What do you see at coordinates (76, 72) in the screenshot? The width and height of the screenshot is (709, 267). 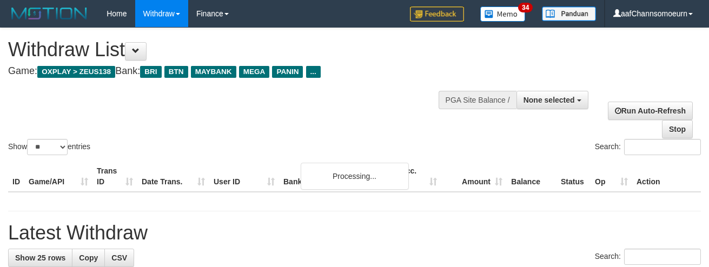 I see `span: OXPLAY > ZEUS138` at bounding box center [76, 72].